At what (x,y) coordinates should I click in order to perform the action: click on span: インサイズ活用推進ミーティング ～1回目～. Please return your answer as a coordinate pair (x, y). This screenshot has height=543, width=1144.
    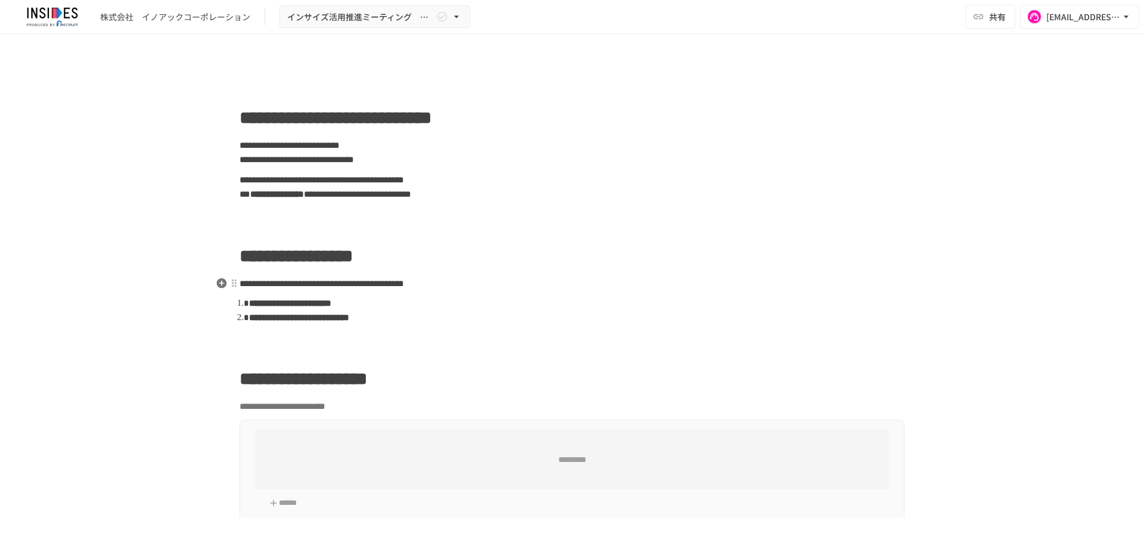
    Looking at the image, I should click on (360, 17).